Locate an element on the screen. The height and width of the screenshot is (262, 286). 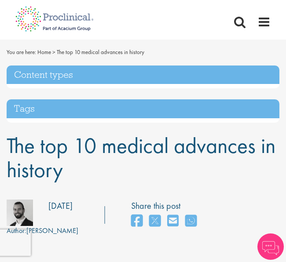
label: Share this post is located at coordinates (166, 206).